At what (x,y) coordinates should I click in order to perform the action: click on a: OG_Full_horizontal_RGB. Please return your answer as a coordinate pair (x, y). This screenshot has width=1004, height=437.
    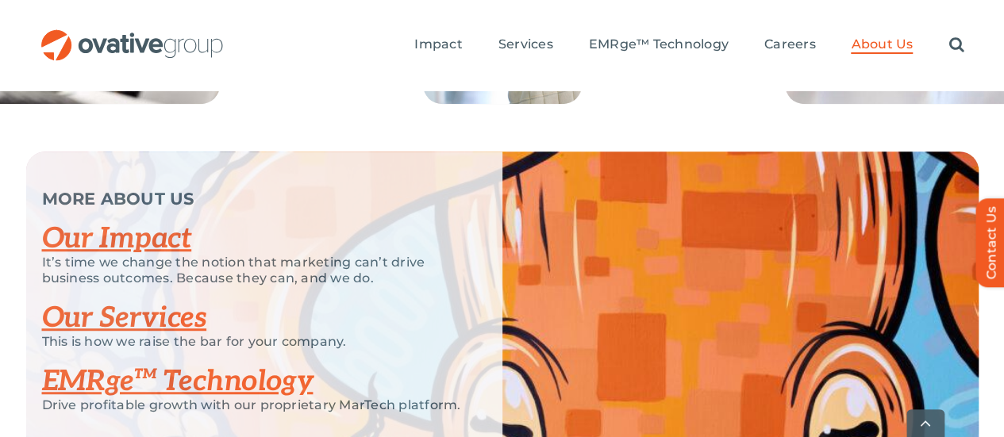
    Looking at the image, I should click on (132, 35).